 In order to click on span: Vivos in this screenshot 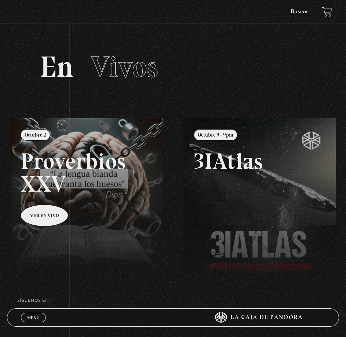, I will do `click(124, 67)`.